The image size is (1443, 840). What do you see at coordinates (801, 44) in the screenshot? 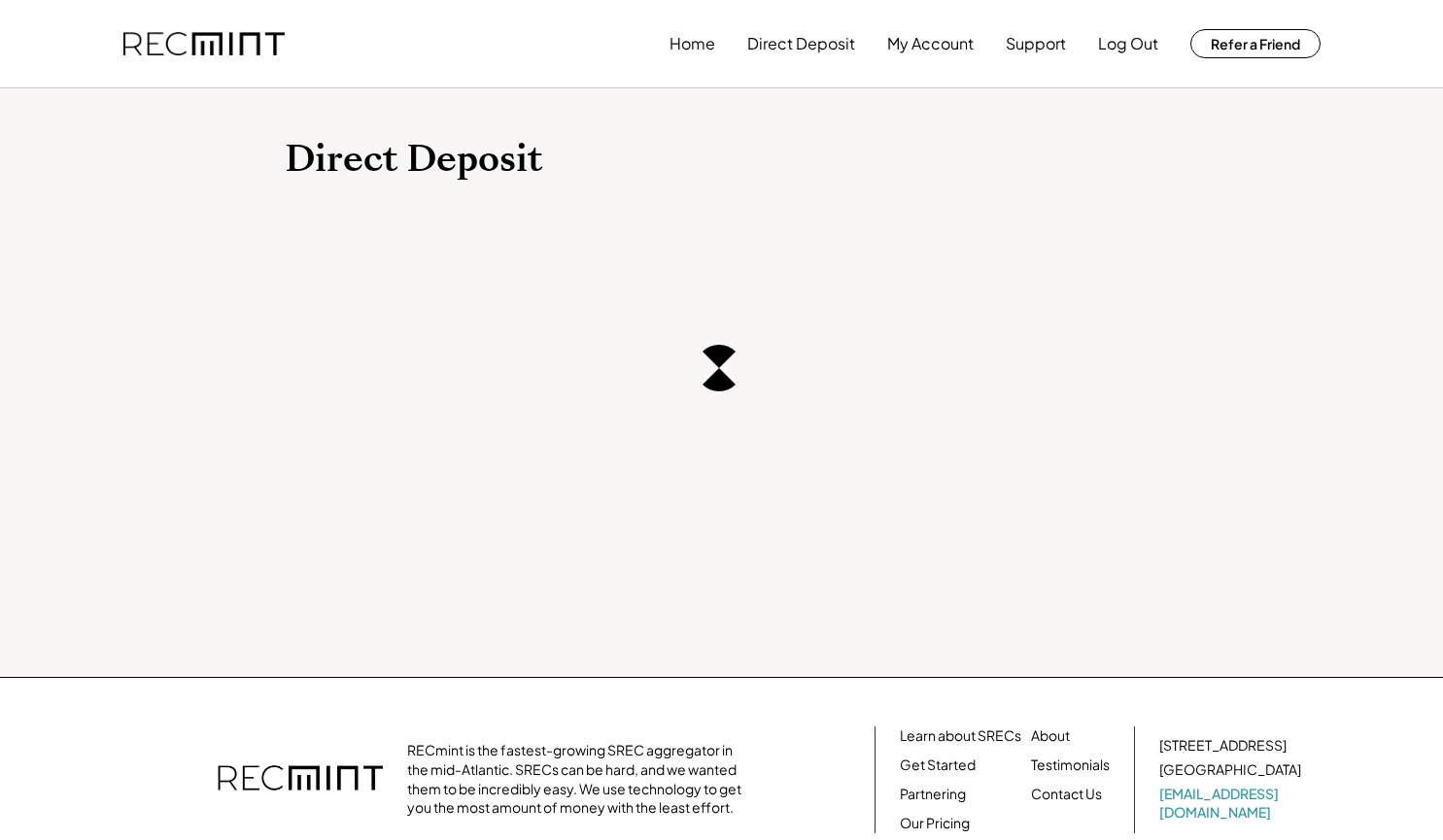
I see `button: Direct Deposit` at bounding box center [801, 44].